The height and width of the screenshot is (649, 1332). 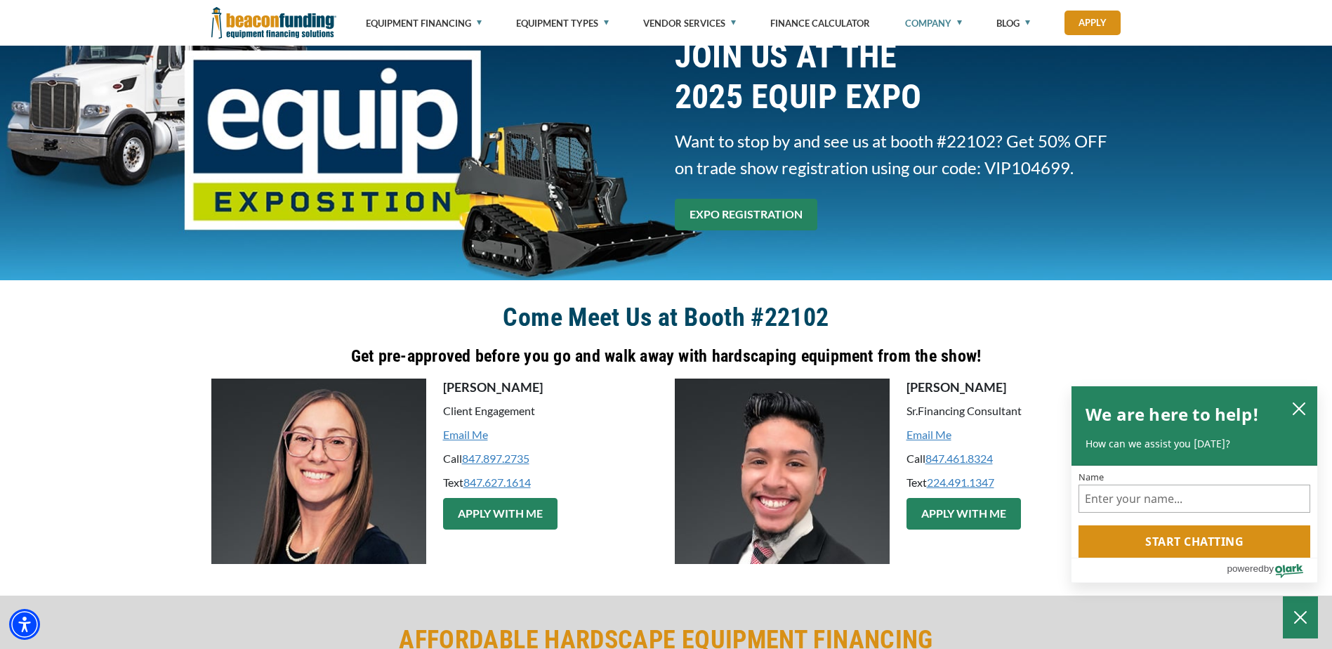 I want to click on a: EXPO REGISTRATION, so click(x=746, y=214).